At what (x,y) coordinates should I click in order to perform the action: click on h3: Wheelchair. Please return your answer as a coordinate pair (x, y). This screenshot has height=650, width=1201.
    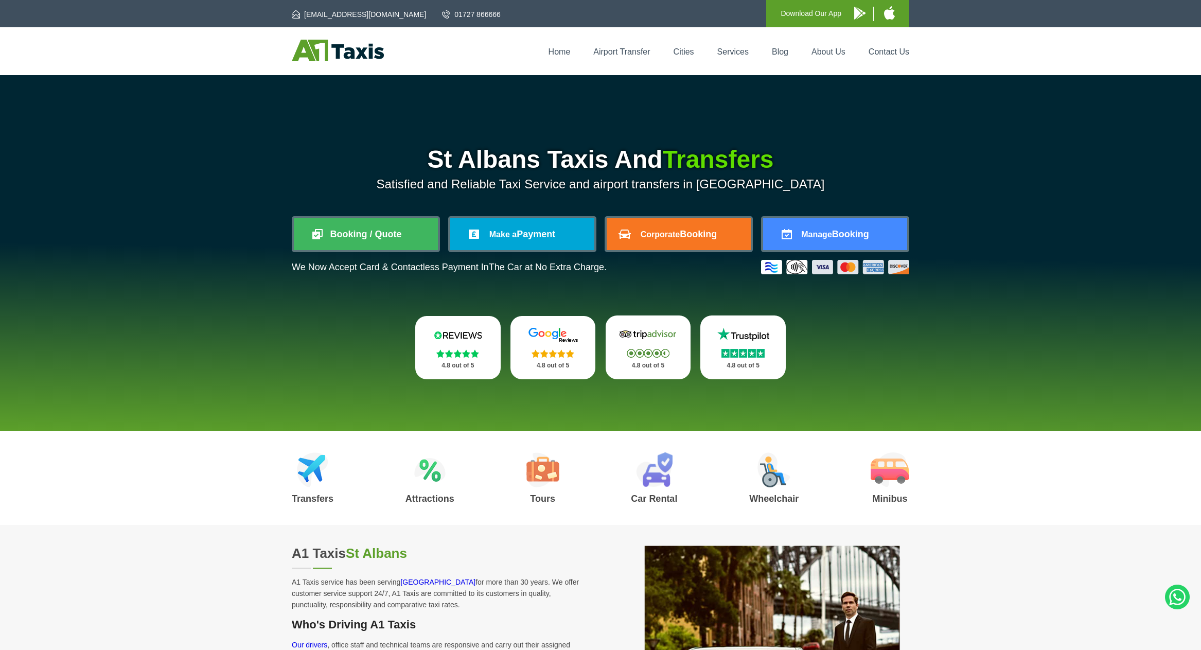
    Looking at the image, I should click on (774, 499).